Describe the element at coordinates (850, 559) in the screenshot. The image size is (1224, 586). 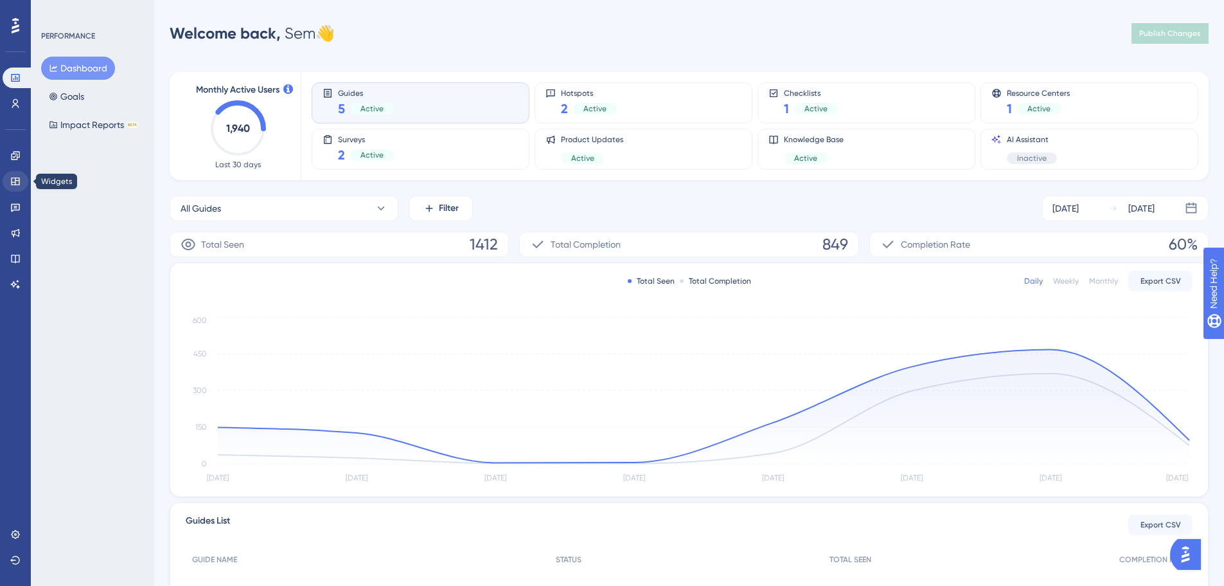
I see `span: TOTAL SEEN` at that location.